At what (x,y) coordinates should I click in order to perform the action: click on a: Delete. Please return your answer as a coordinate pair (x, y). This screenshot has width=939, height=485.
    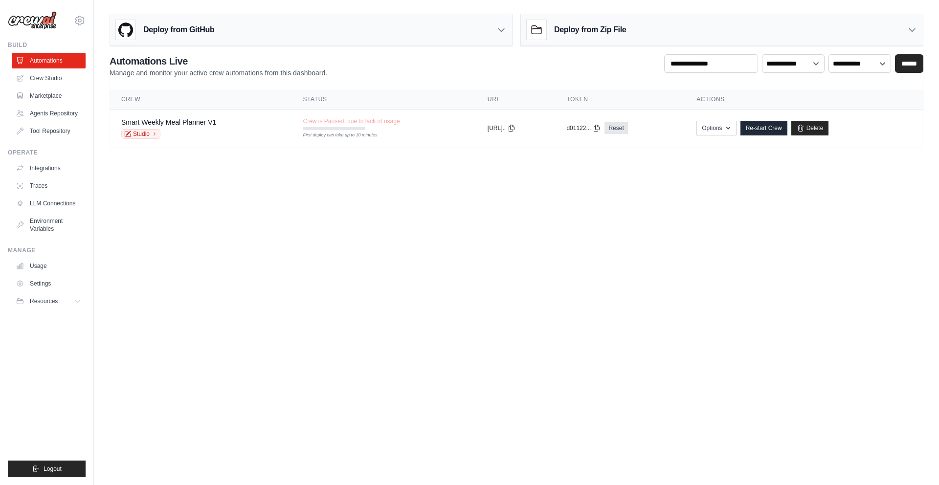
    Looking at the image, I should click on (810, 128).